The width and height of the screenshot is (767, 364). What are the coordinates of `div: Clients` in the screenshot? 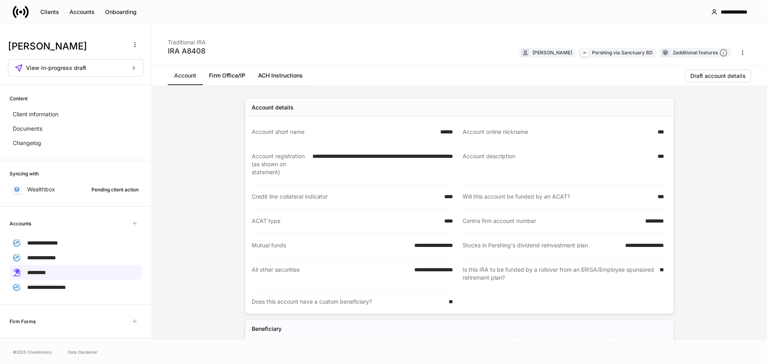 It's located at (50, 12).